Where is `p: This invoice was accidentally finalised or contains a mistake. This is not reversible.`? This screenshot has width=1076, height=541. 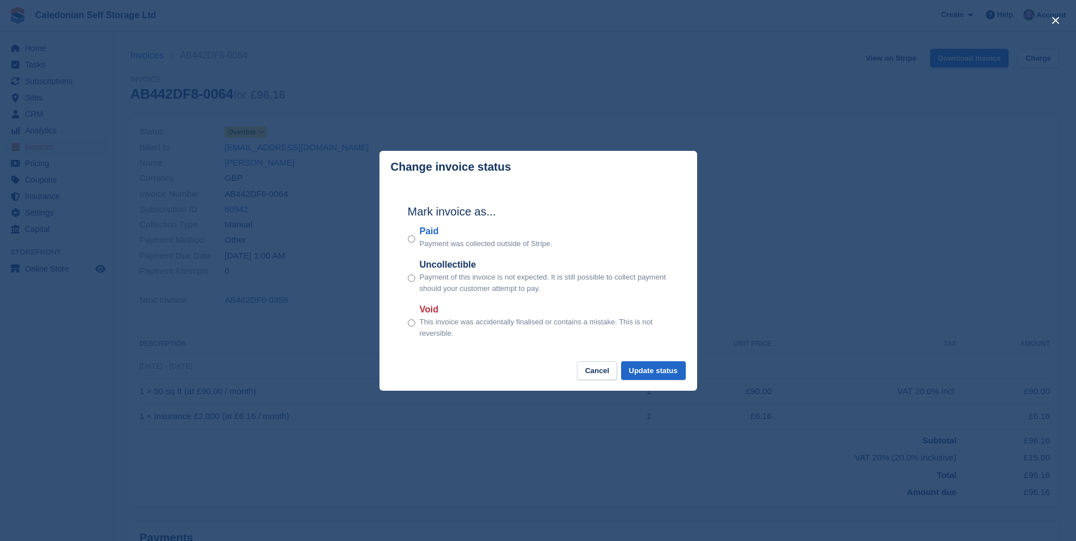
p: This invoice was accidentally finalised or contains a mistake. This is not reversible. is located at coordinates (544, 327).